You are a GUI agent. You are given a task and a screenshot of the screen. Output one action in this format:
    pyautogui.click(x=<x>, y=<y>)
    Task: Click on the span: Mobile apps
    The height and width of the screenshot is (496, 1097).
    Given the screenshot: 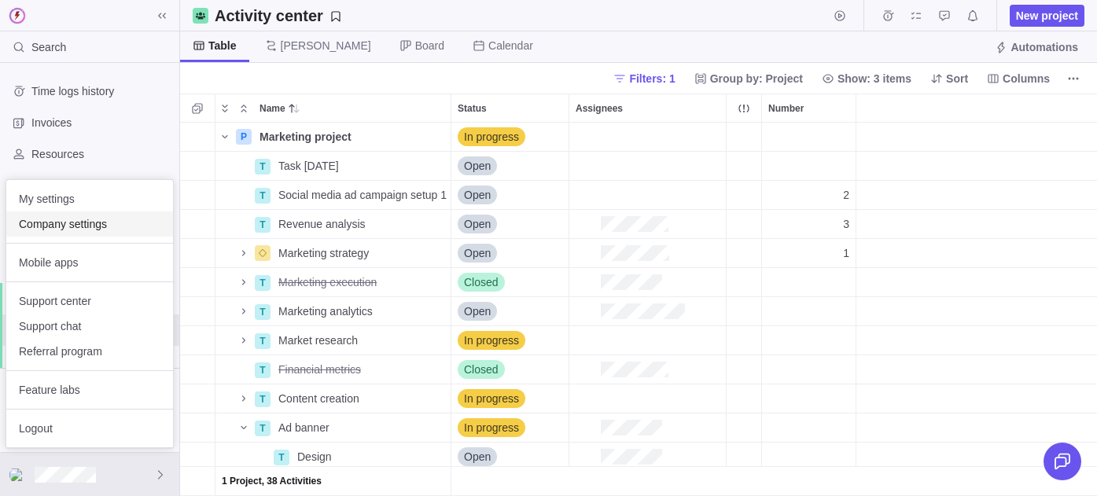 What is the action you would take?
    pyautogui.click(x=90, y=263)
    